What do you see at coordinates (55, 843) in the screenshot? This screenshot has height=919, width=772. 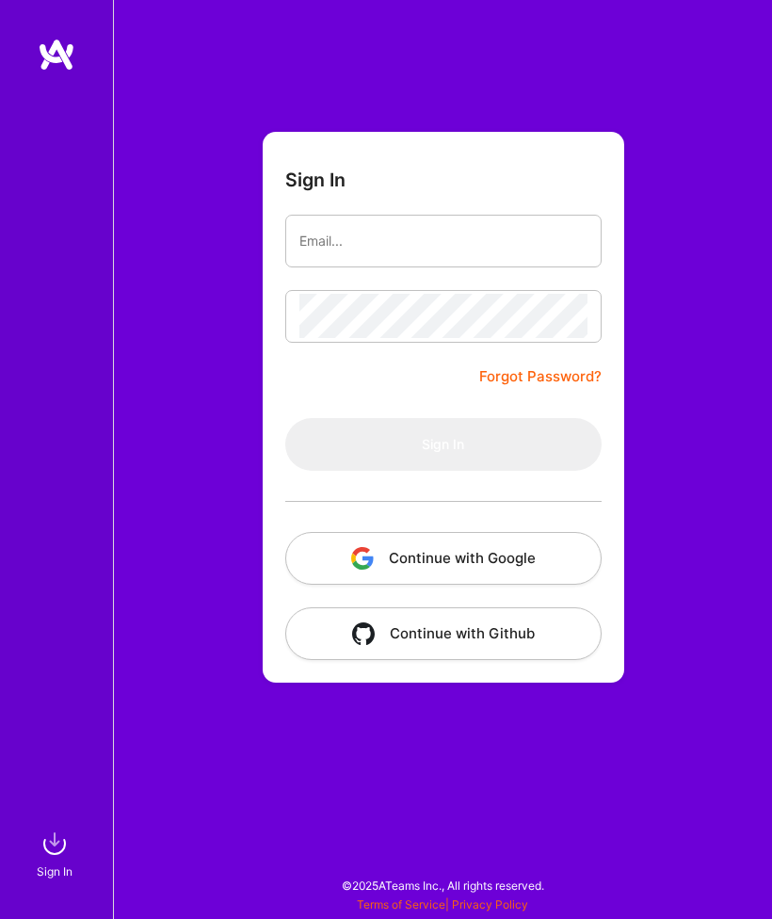 I see `img: sign in` at bounding box center [55, 843].